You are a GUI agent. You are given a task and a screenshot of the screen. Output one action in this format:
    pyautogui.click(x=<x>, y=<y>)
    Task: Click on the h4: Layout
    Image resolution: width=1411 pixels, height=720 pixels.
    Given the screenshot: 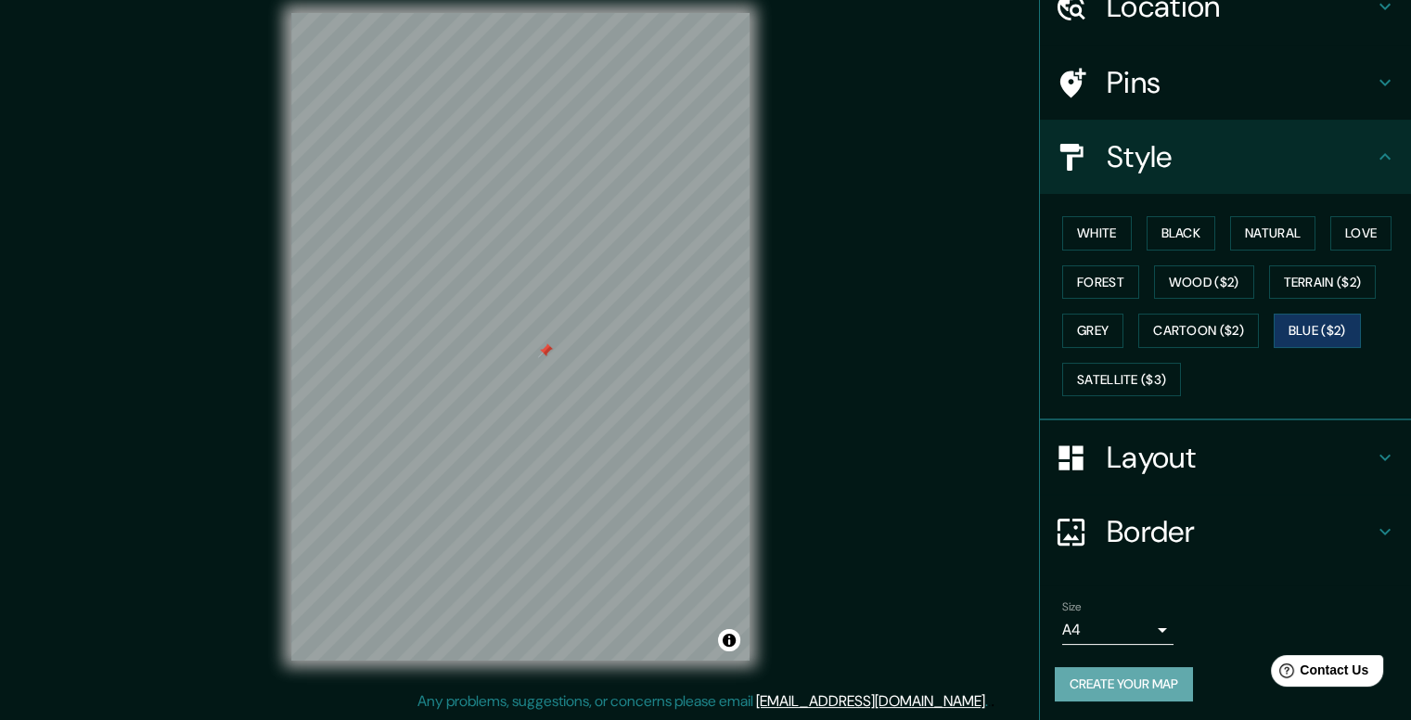 What is the action you would take?
    pyautogui.click(x=1241, y=457)
    